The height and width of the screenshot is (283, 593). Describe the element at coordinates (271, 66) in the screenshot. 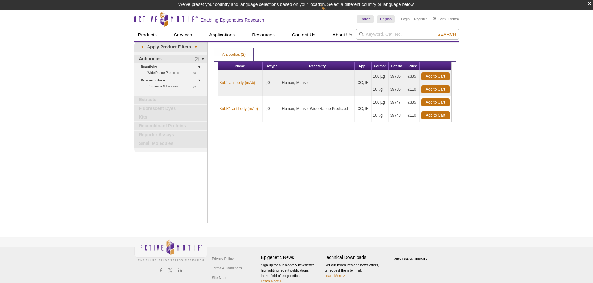

I see `th: Isotype` at that location.